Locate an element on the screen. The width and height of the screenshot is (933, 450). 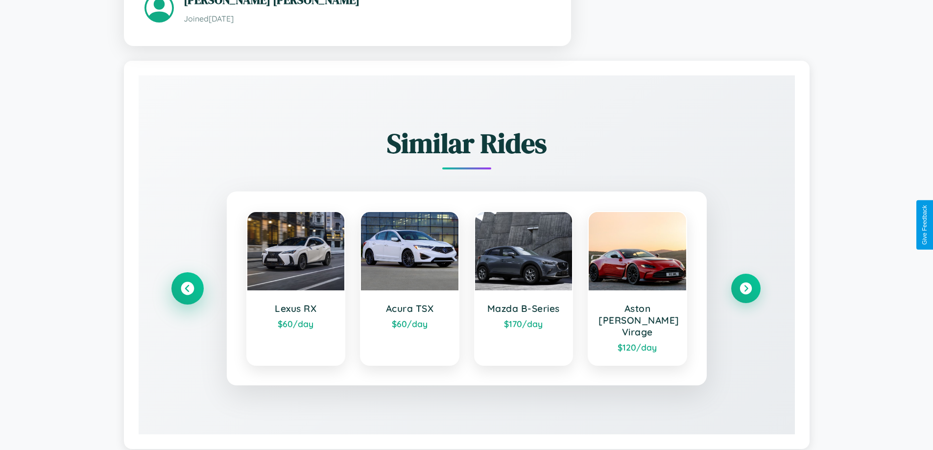
div: $ 170 /day is located at coordinates (524, 324).